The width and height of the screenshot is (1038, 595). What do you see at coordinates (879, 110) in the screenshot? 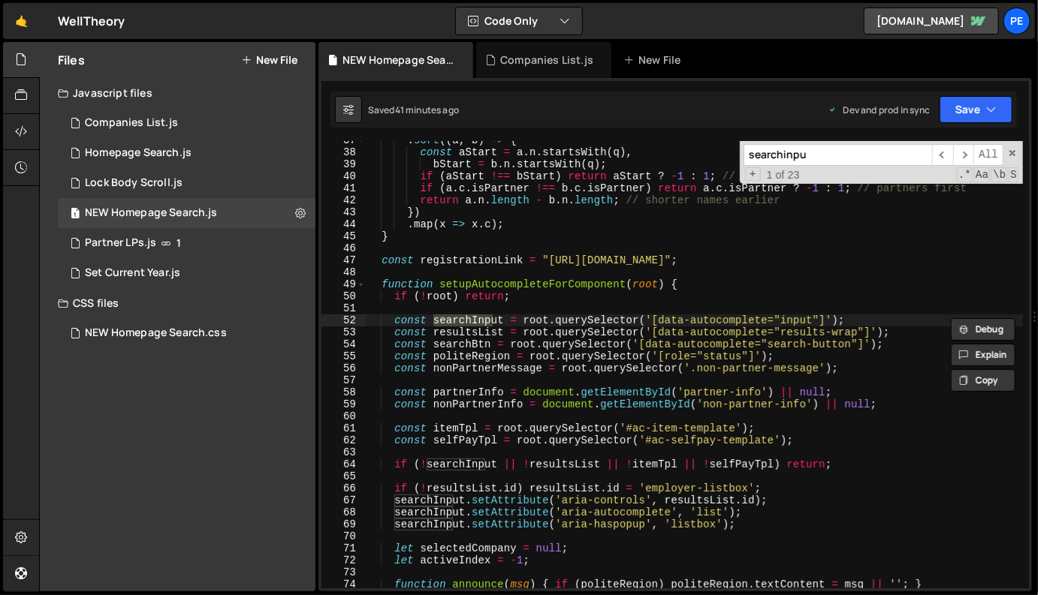
I see `div: Dev and prod in sync` at bounding box center [879, 110].